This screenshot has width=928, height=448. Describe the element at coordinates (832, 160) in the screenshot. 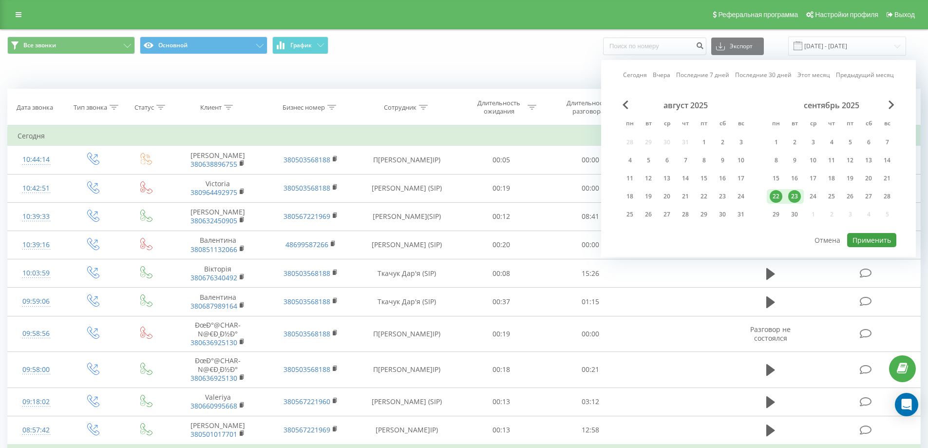

I see `div: чт 11 сент. 2025 г.` at that location.